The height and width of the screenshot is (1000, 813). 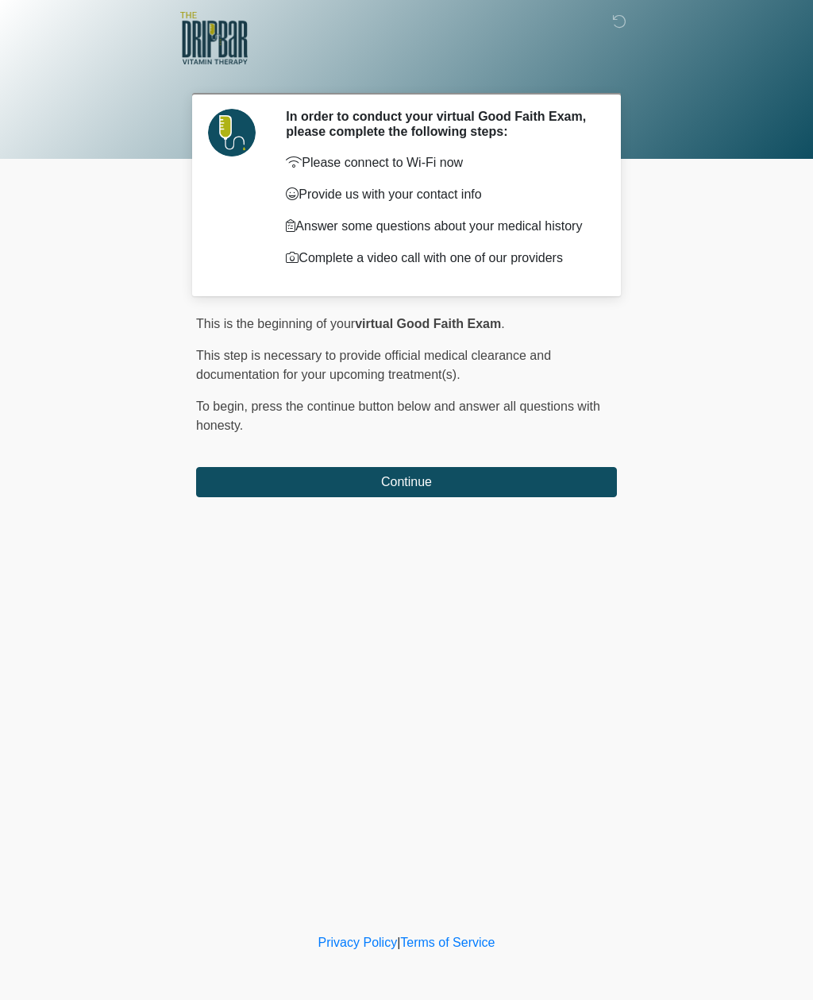 What do you see at coordinates (223, 406) in the screenshot?
I see `span: To begin,` at bounding box center [223, 406].